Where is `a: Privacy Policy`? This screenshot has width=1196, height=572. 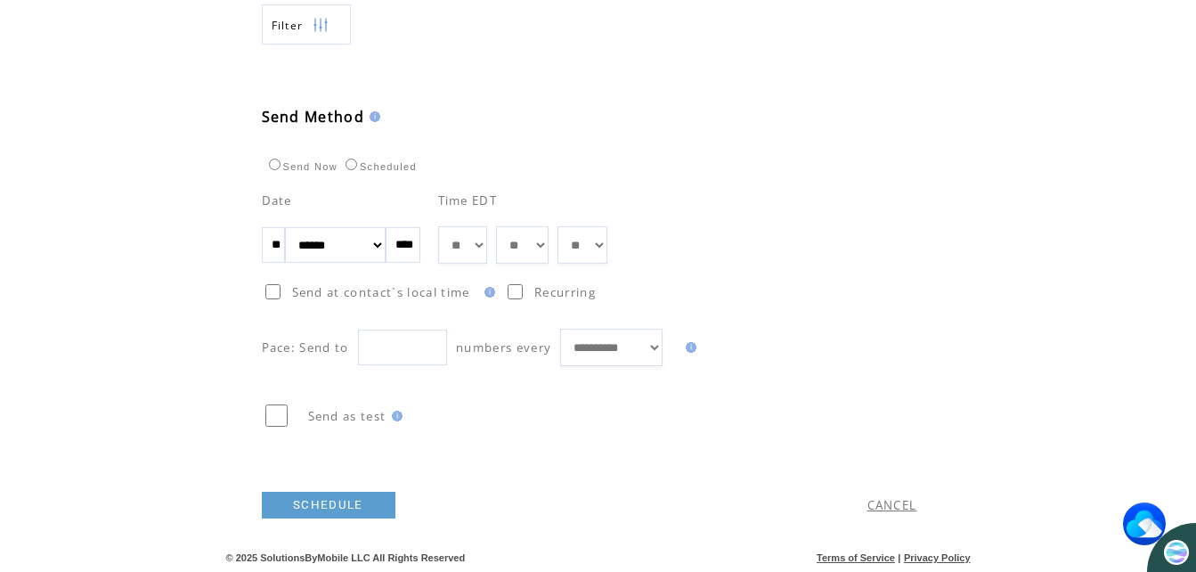 a: Privacy Policy is located at coordinates (937, 557).